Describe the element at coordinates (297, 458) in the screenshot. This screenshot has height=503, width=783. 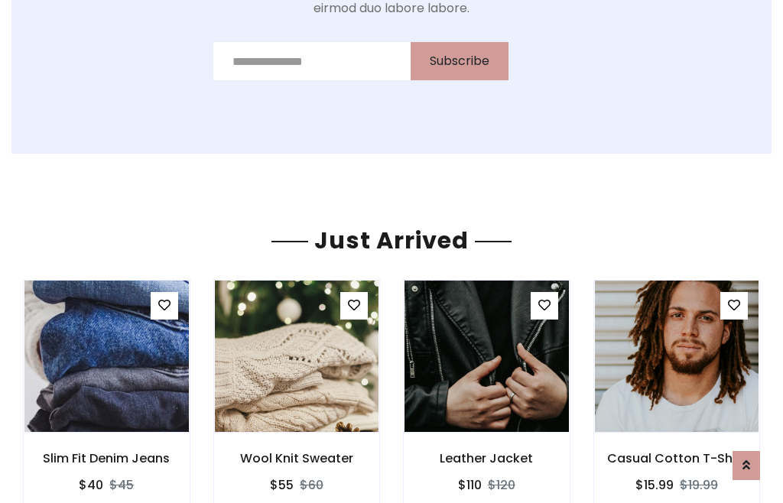
I see `h6: Wool Knit Sweater` at that location.